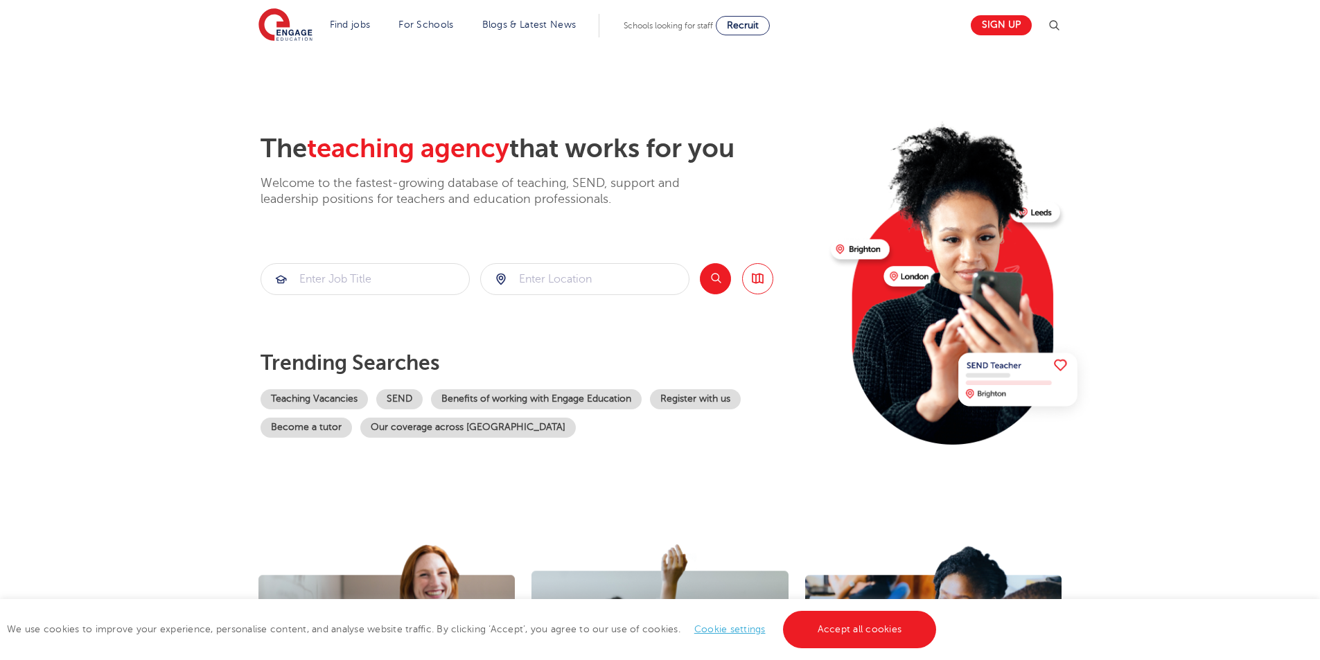 The image size is (1320, 660). What do you see at coordinates (473, 629) in the screenshot?
I see `span: We use cookies to improve your experience, personalise content, and analyse website traffic. By c...` at bounding box center [473, 629].